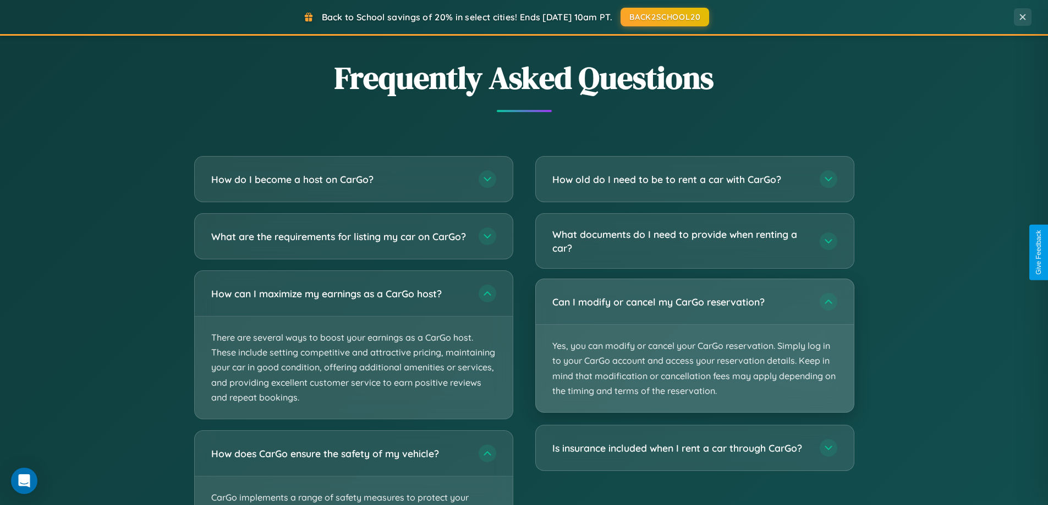 The height and width of the screenshot is (505, 1048). What do you see at coordinates (339, 179) in the screenshot?
I see `h3: How do I become a host on CarGo?` at bounding box center [339, 179].